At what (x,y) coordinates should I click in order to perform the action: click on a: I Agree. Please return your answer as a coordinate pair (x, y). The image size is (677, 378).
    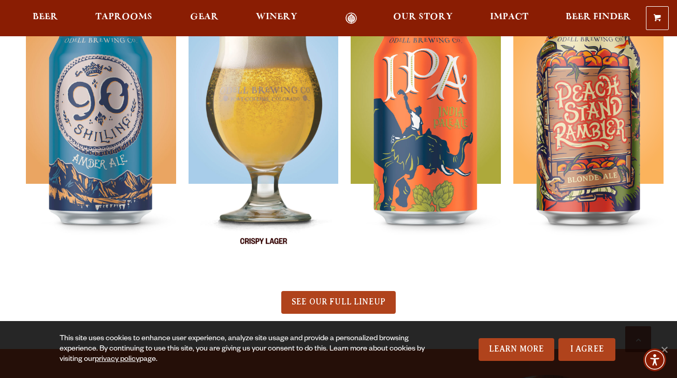
    Looking at the image, I should click on (586, 349).